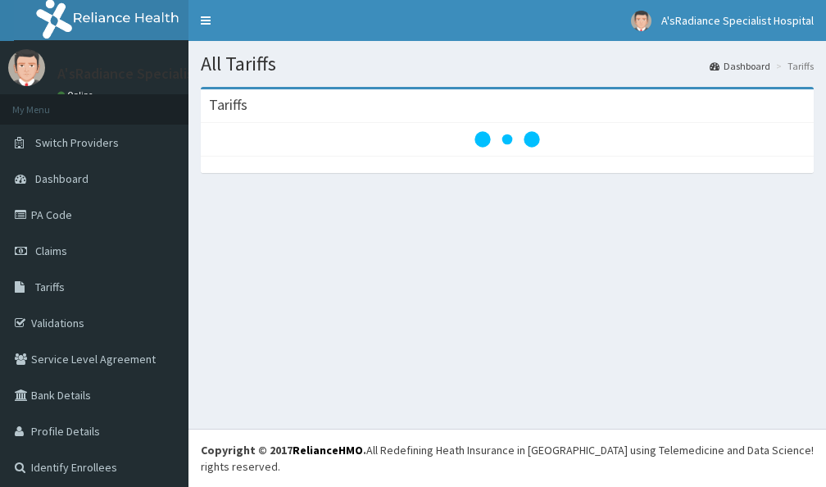 This screenshot has height=487, width=826. Describe the element at coordinates (507, 457) in the screenshot. I see `footer: All rights reserved.` at that location.